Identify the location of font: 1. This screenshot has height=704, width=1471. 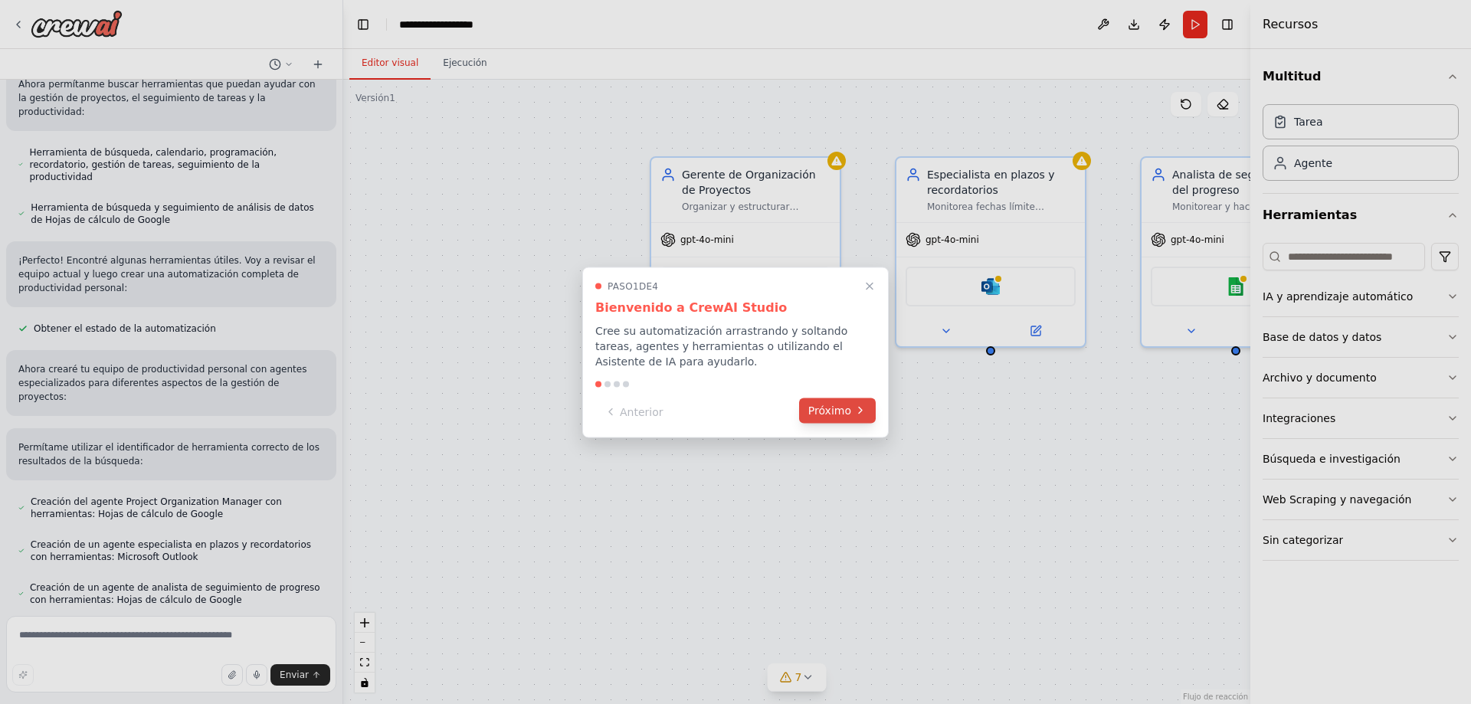
(636, 286).